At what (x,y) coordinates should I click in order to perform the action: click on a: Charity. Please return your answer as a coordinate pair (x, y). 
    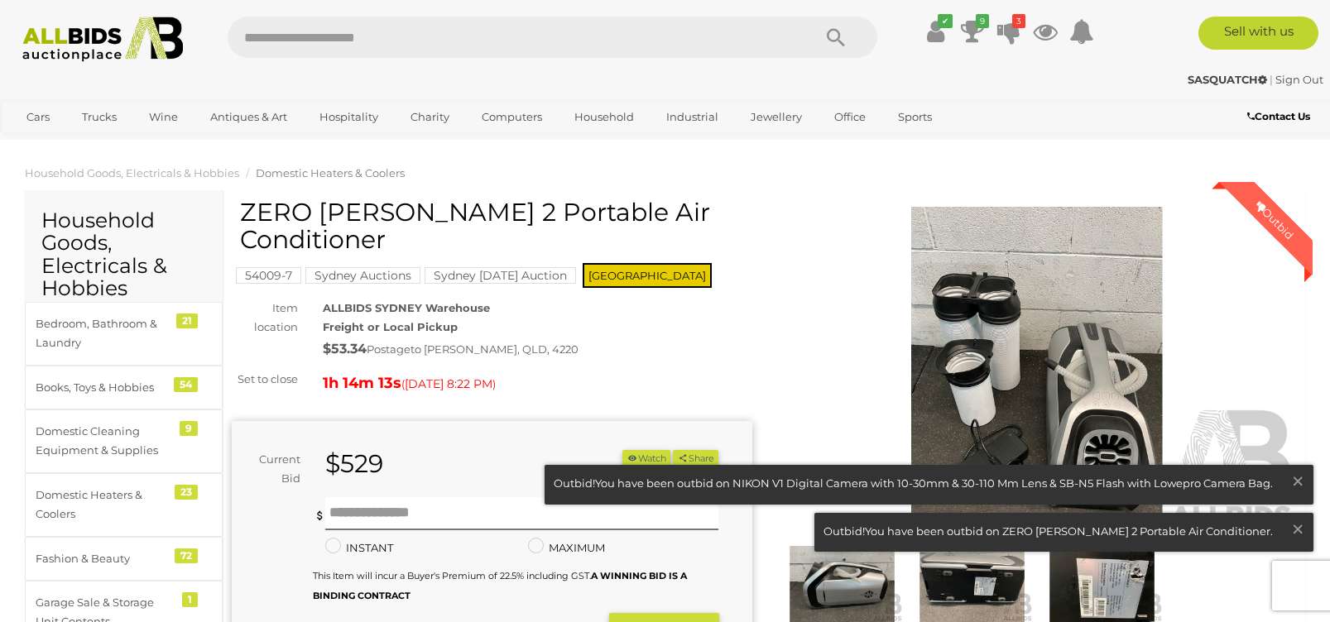
    Looking at the image, I should click on (429, 117).